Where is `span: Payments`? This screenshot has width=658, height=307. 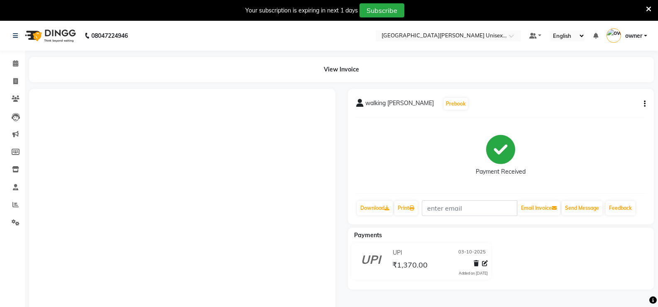 span: Payments is located at coordinates (368, 235).